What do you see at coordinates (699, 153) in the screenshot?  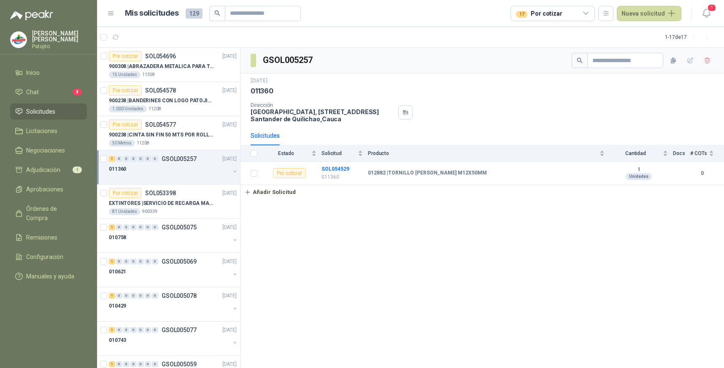 I see `span: # COTs` at bounding box center [699, 153].